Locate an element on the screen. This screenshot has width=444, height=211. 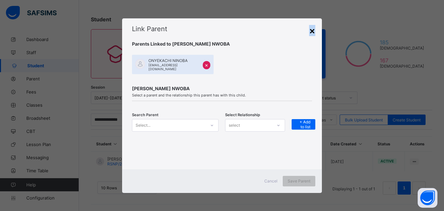
div: select is located at coordinates (234, 126).